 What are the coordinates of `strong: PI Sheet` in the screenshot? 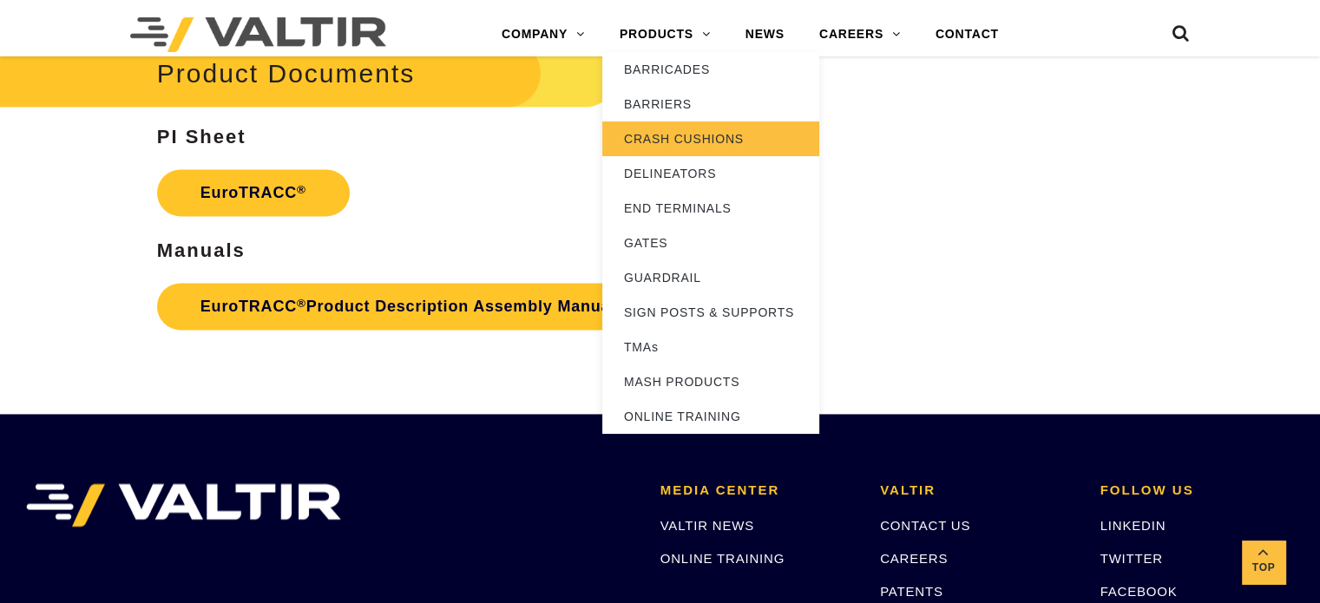 It's located at (201, 136).